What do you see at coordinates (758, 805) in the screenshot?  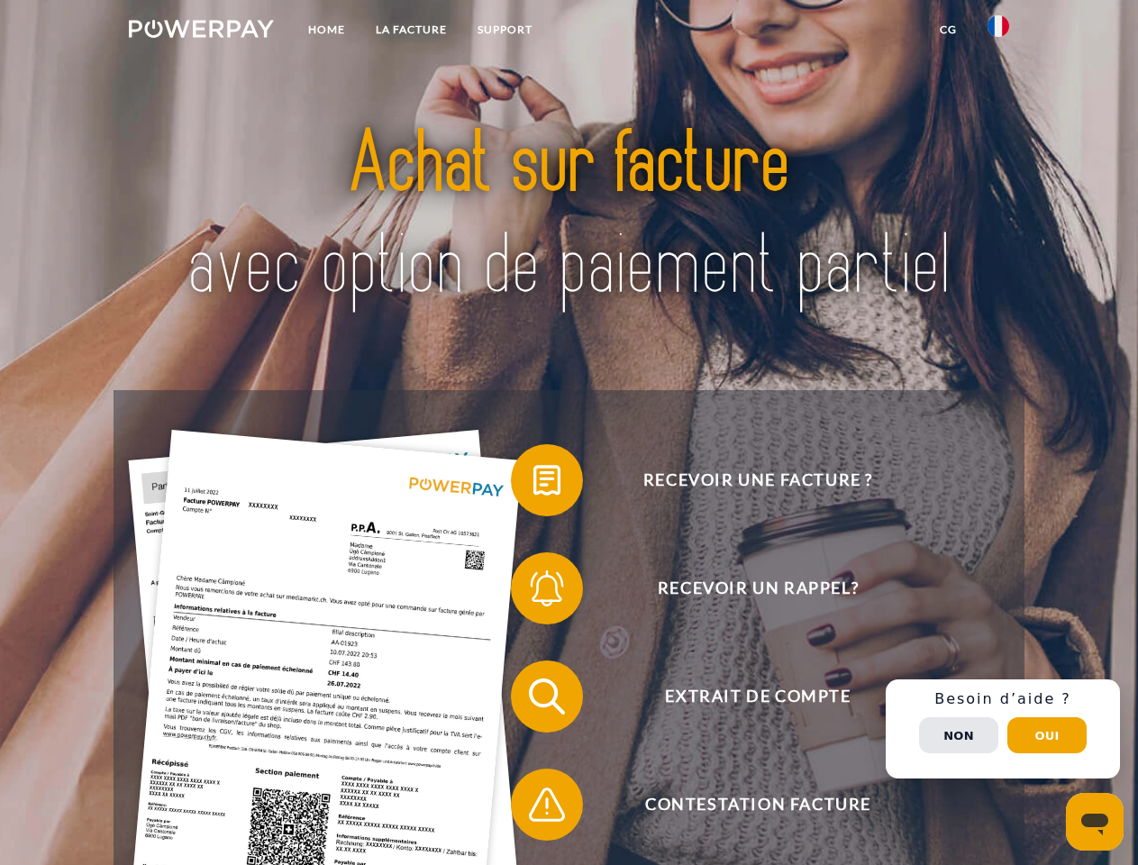 I see `span: Contestation Facture` at bounding box center [758, 805].